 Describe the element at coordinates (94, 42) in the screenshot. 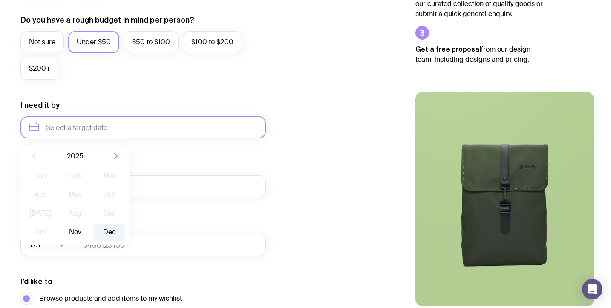

I see `label: Under $50` at that location.